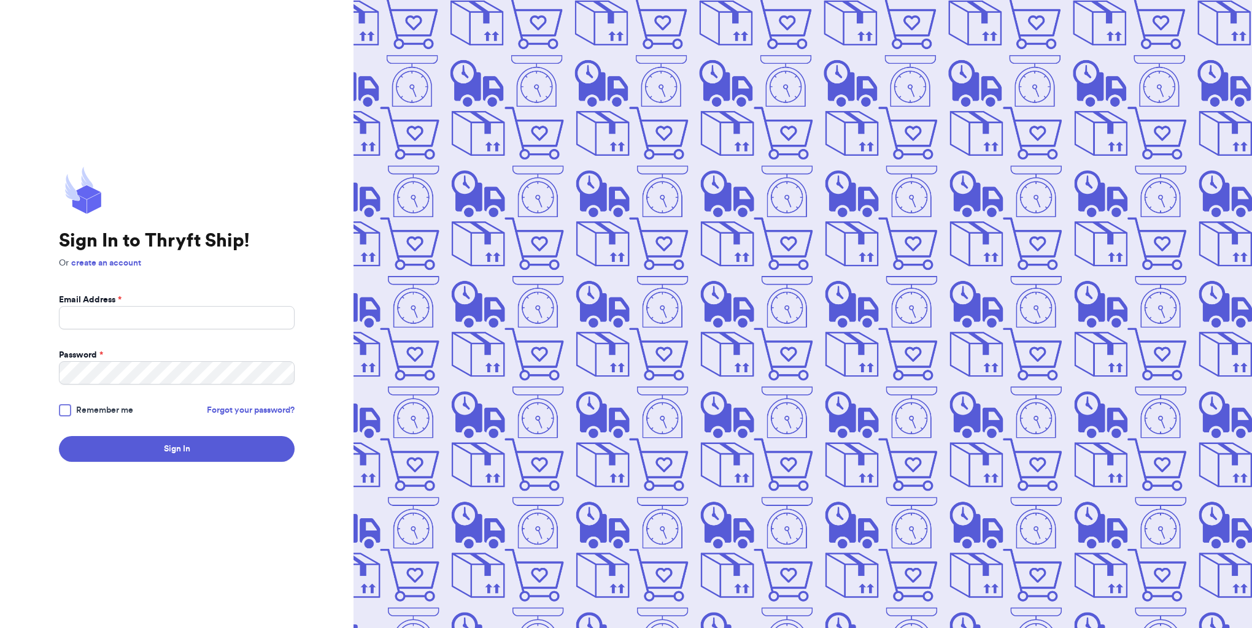  Describe the element at coordinates (81, 355) in the screenshot. I see `label: Password` at that location.